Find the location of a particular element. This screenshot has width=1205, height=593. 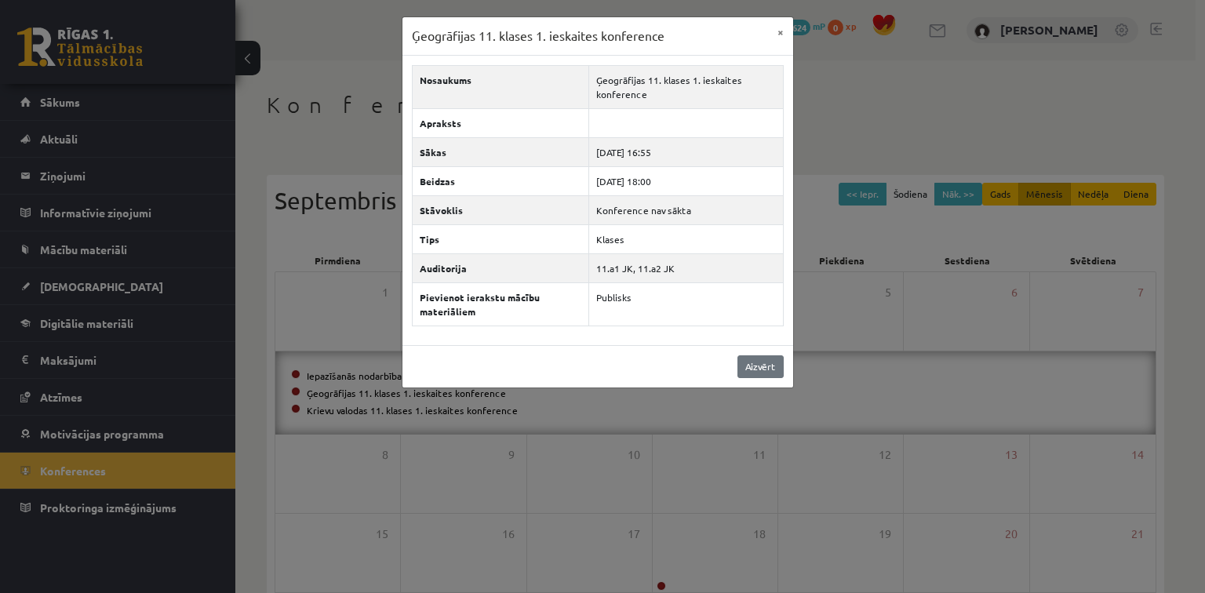

a: Aizvērt is located at coordinates (760, 366).